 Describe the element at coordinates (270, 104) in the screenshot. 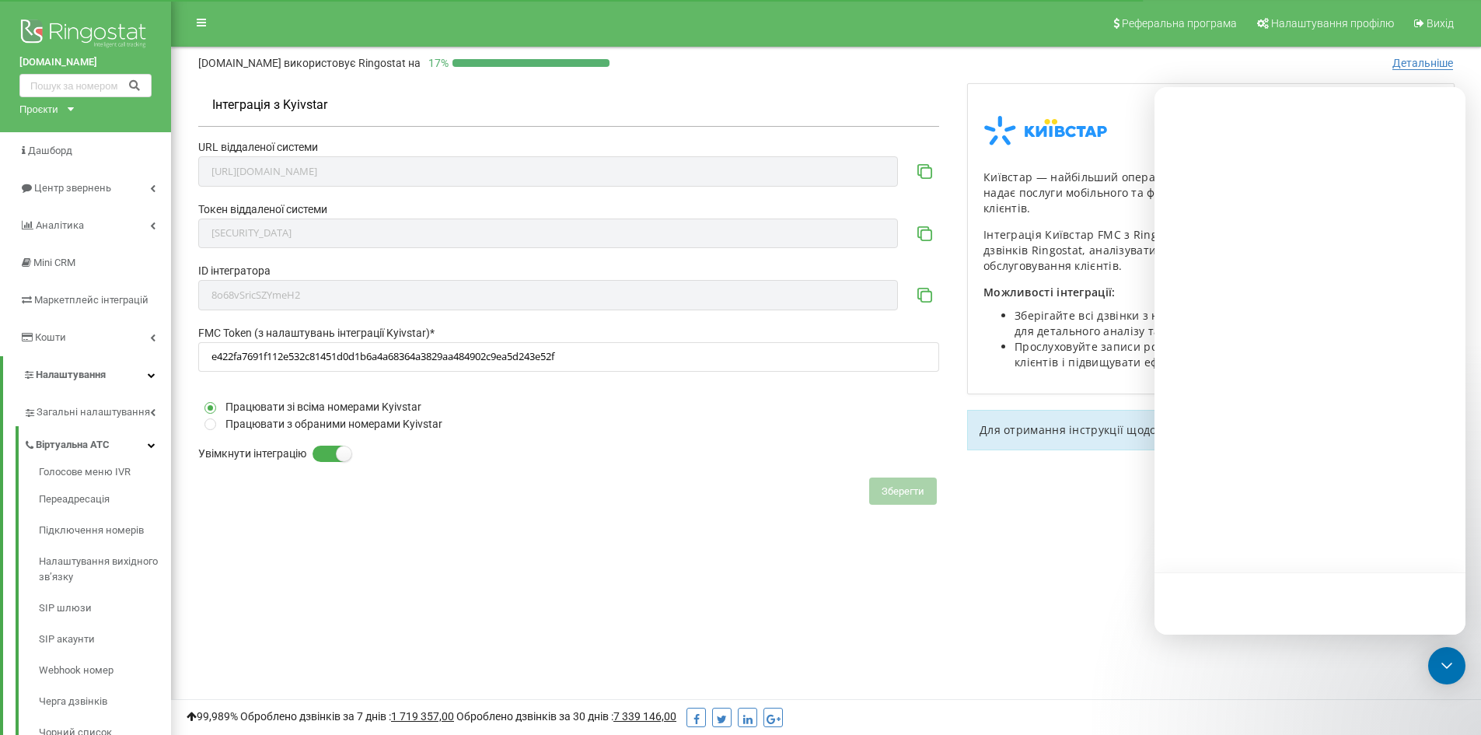

I see `h1: Інтеграція з Kyivstar` at that location.